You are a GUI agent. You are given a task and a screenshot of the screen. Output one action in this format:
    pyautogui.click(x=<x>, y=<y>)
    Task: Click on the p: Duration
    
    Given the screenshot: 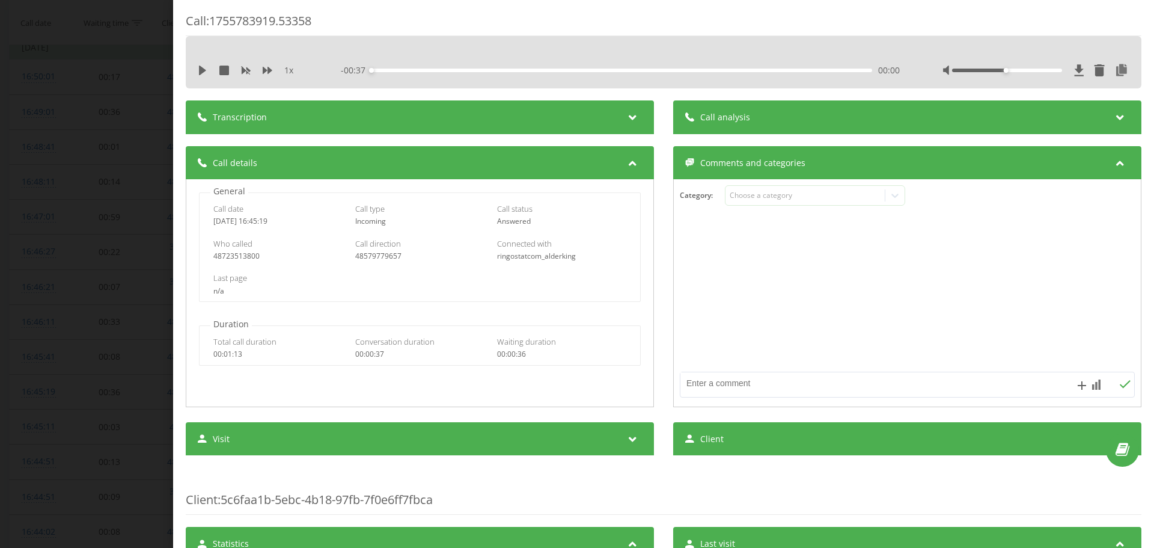 What is the action you would take?
    pyautogui.click(x=231, y=324)
    